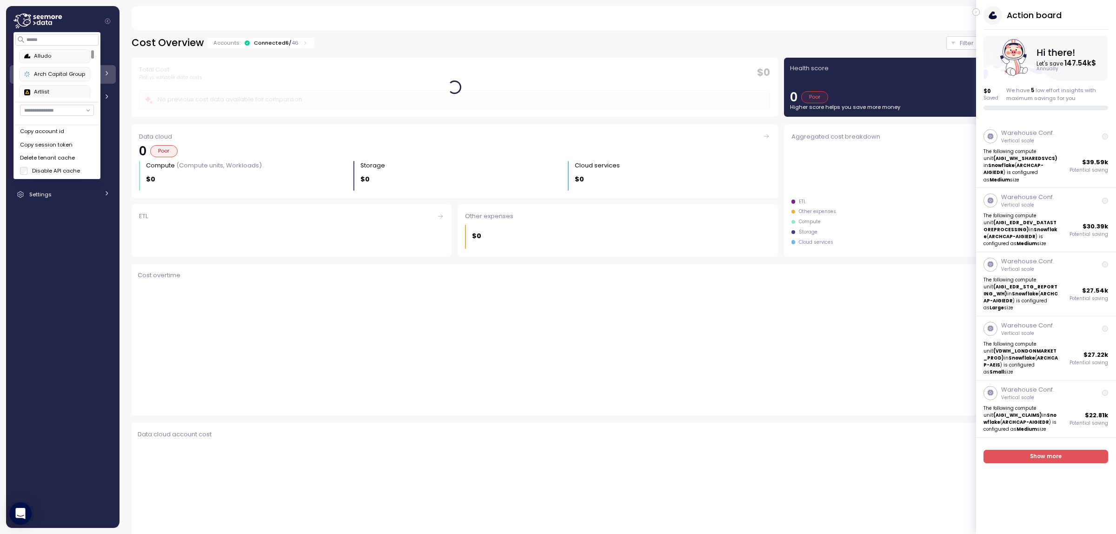 The height and width of the screenshot is (534, 1116). Describe the element at coordinates (997, 307) in the screenshot. I see `strong: Large` at that location.